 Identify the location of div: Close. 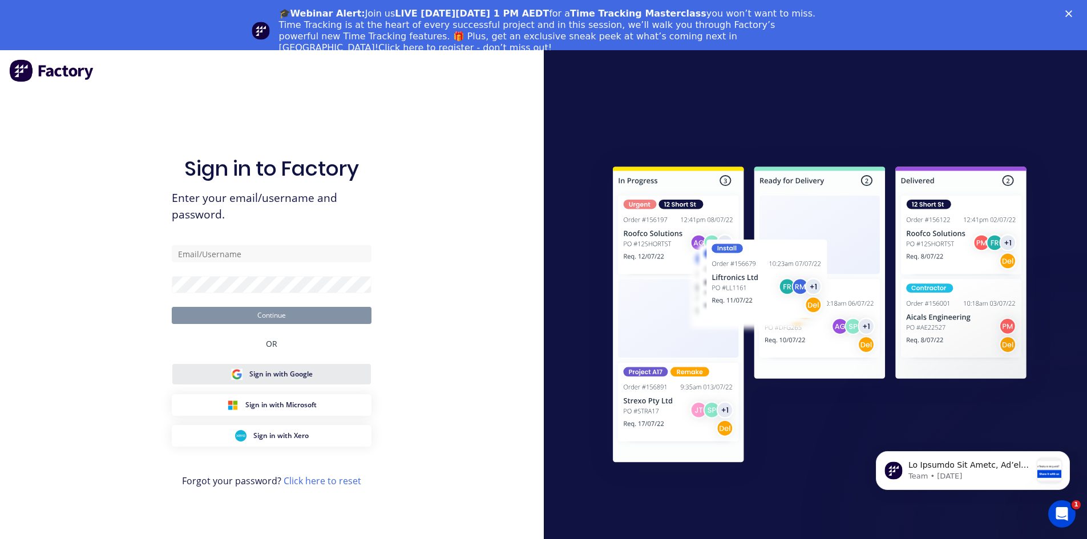
(1071, 14).